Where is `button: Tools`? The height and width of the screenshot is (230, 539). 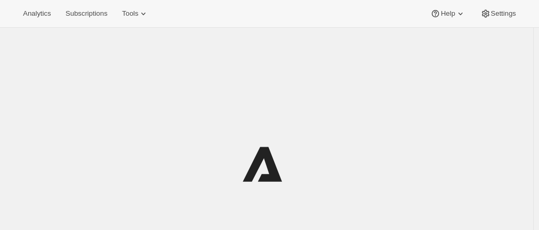 button: Tools is located at coordinates (135, 14).